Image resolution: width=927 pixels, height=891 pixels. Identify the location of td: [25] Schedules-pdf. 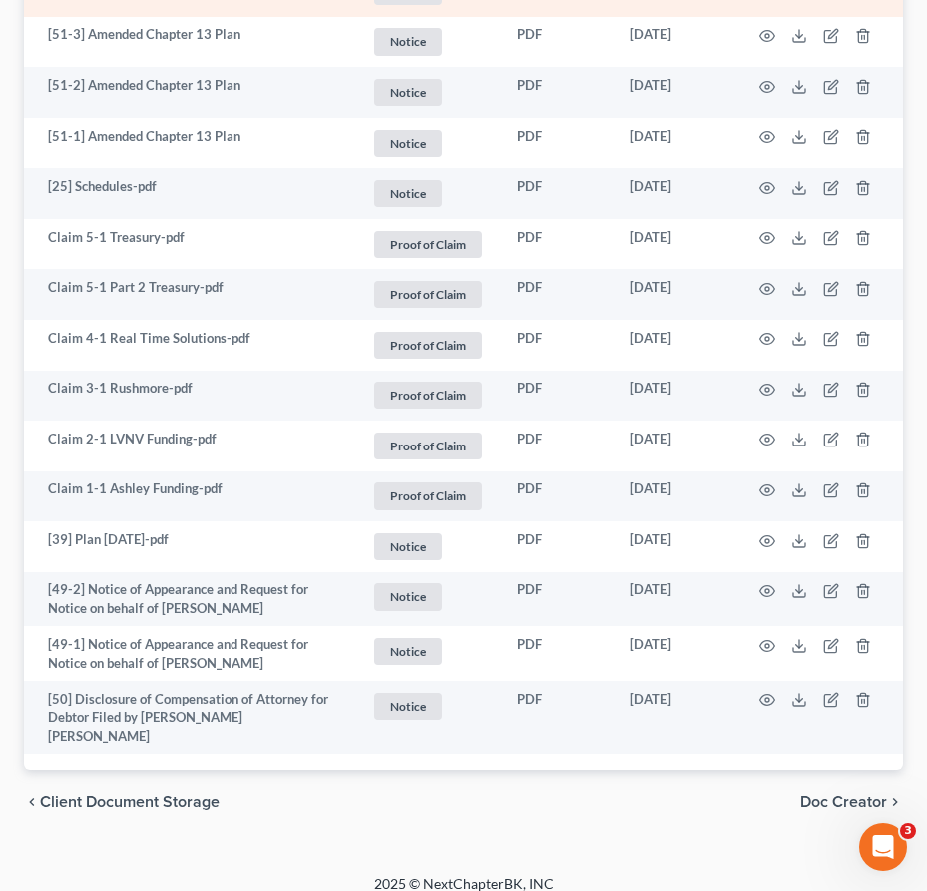
(190, 193).